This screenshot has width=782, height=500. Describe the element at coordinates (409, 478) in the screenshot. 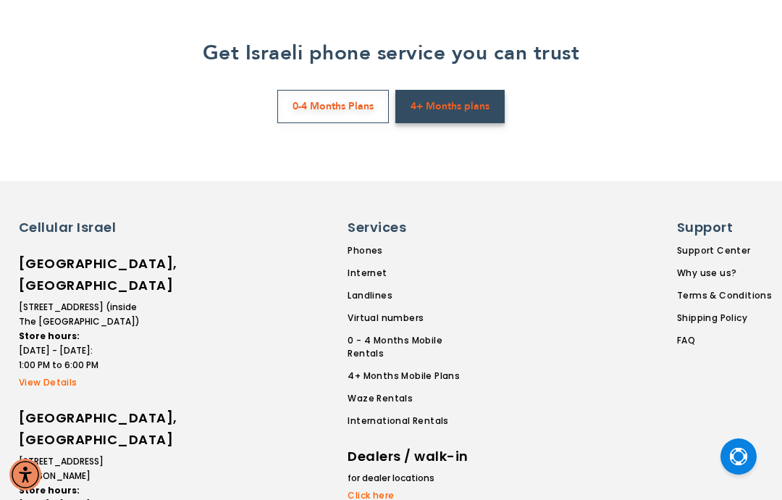

I see `li: for dealer locations` at that location.